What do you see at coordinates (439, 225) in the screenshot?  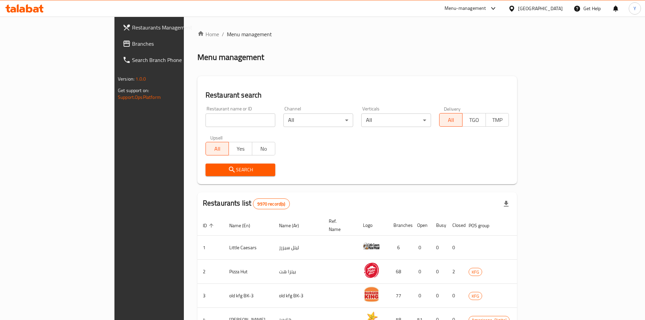 I see `th: Busy` at bounding box center [439, 225].